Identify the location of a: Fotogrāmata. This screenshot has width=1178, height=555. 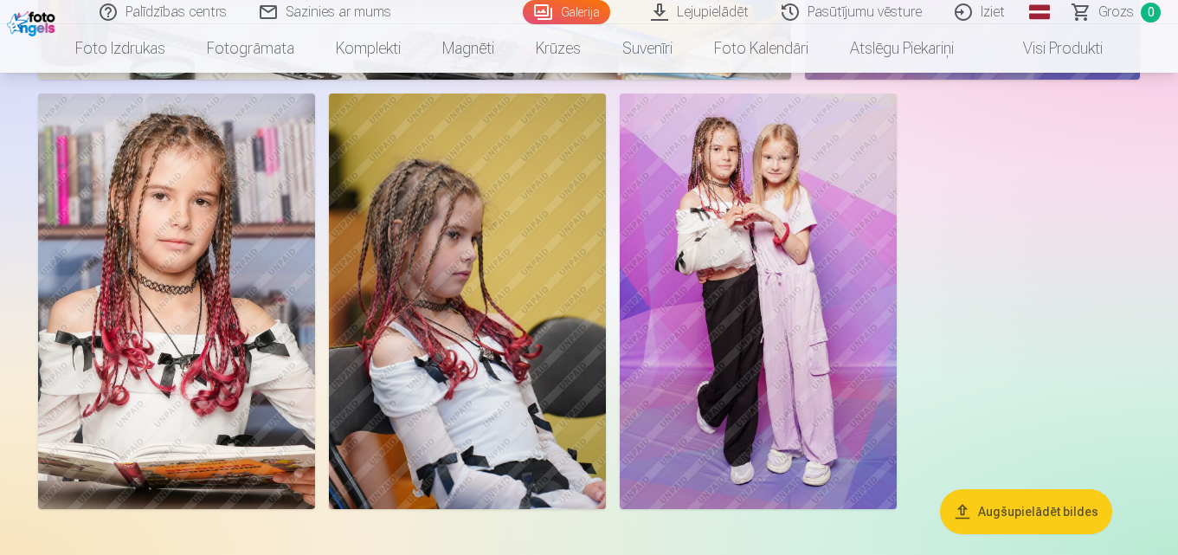
(250, 48).